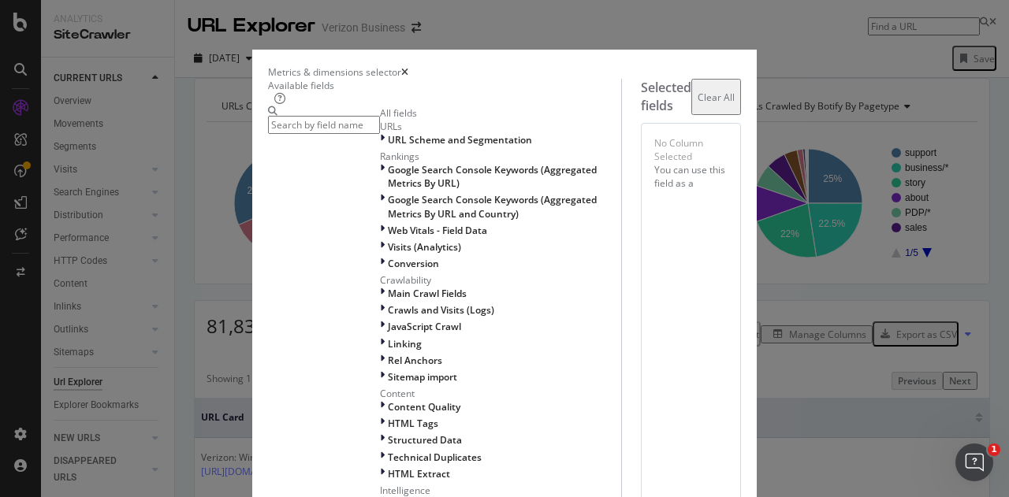 This screenshot has width=1009, height=497. Describe the element at coordinates (415, 360) in the screenshot. I see `span: Rel Anchors` at that location.